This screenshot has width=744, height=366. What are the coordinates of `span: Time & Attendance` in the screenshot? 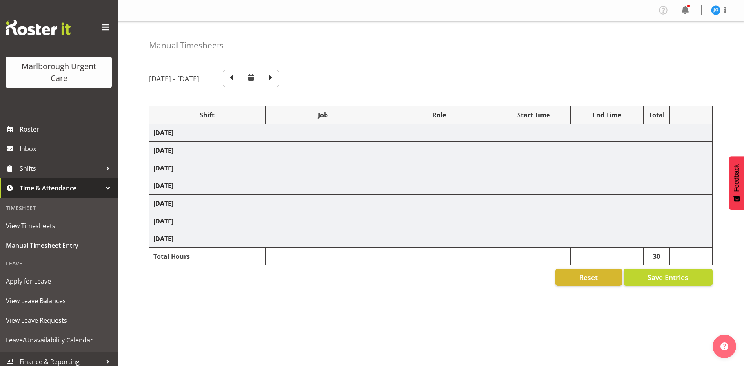 It's located at (61, 188).